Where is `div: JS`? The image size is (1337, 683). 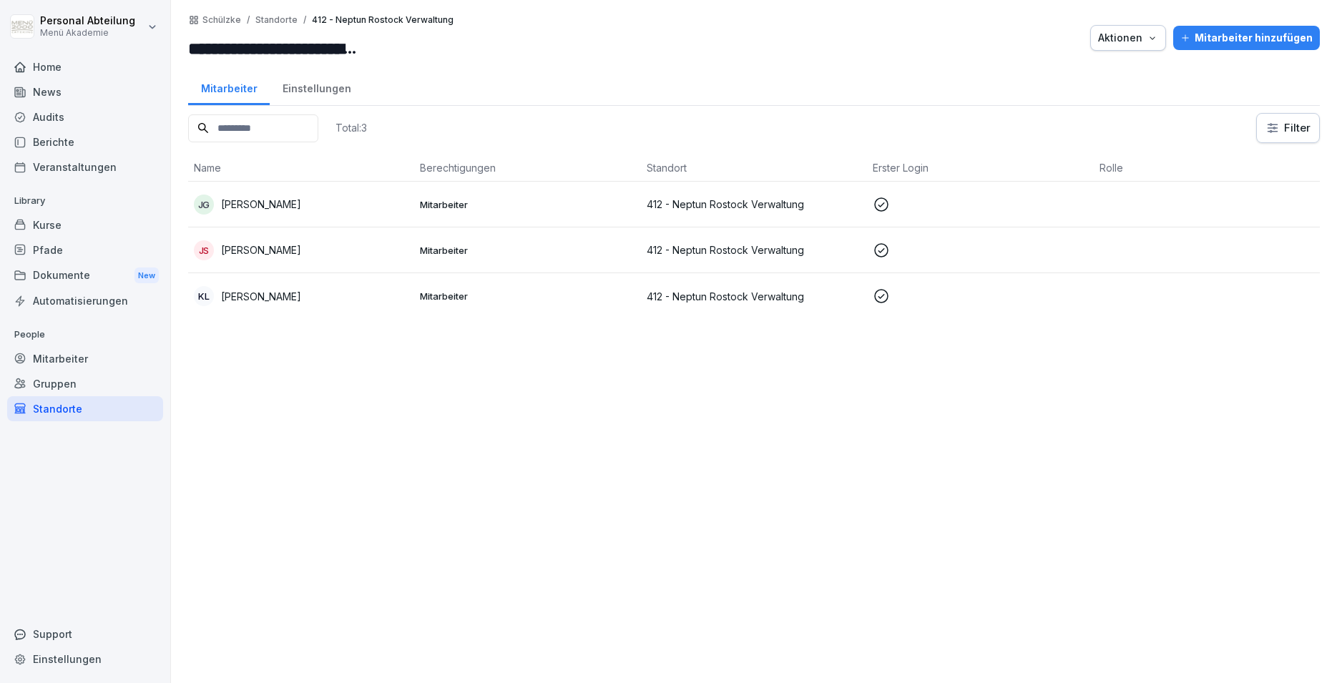
div: JS is located at coordinates (204, 250).